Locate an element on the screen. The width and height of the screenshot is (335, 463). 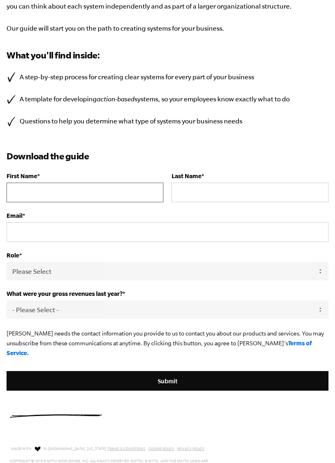
h3: What you'll find inside: is located at coordinates (168, 55).